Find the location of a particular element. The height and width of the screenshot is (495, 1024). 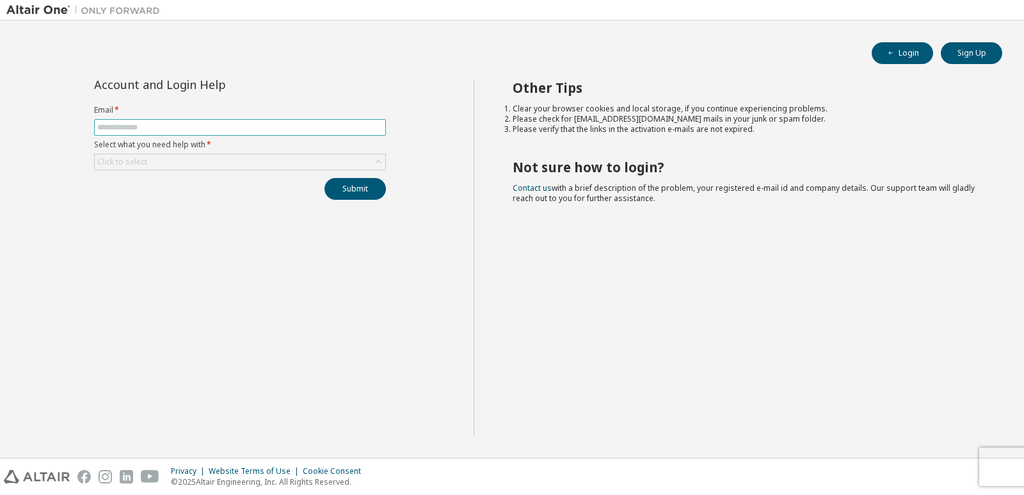

div: Privacy is located at coordinates (189, 471).